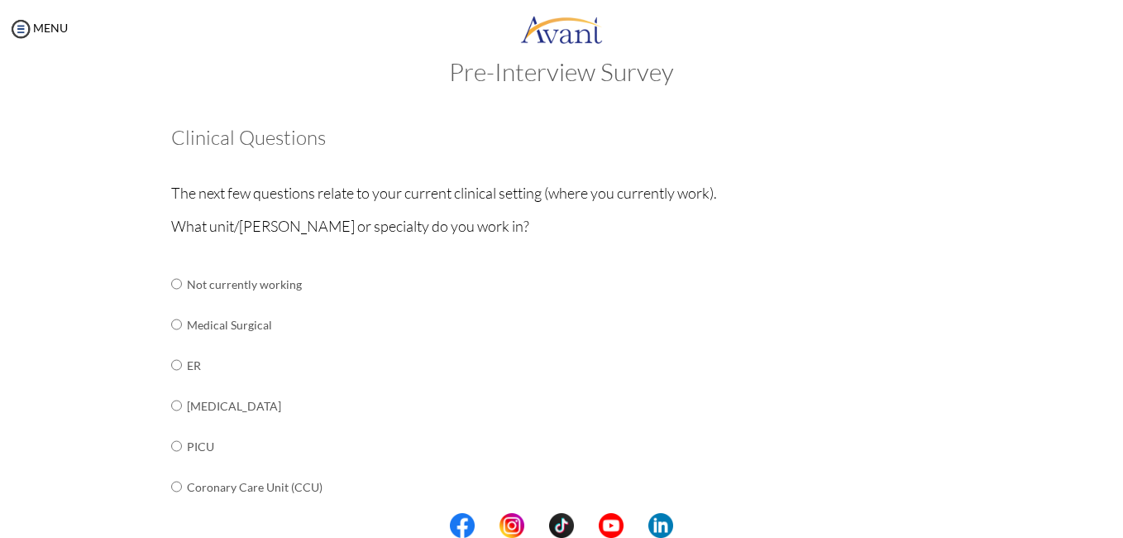 This screenshot has width=1123, height=538. Describe the element at coordinates (562, 525) in the screenshot. I see `img: tt.png` at that location.